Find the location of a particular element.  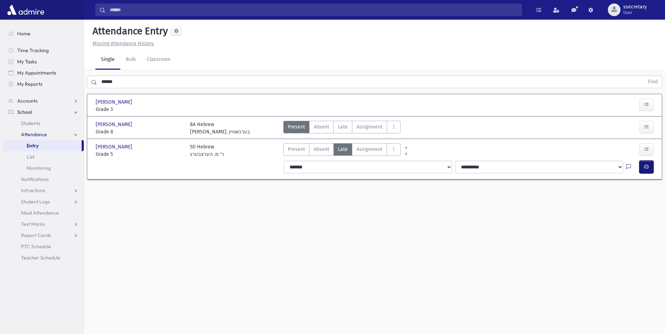

span: Students is located at coordinates (30, 123).